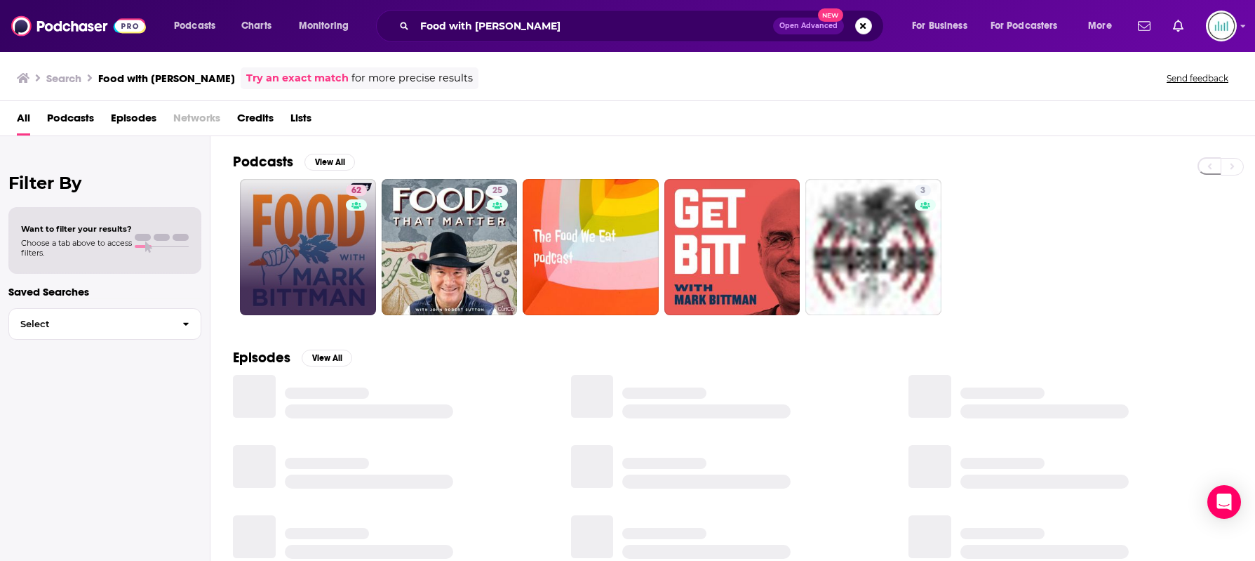  What do you see at coordinates (105, 323) in the screenshot?
I see `button: Select` at bounding box center [105, 323].